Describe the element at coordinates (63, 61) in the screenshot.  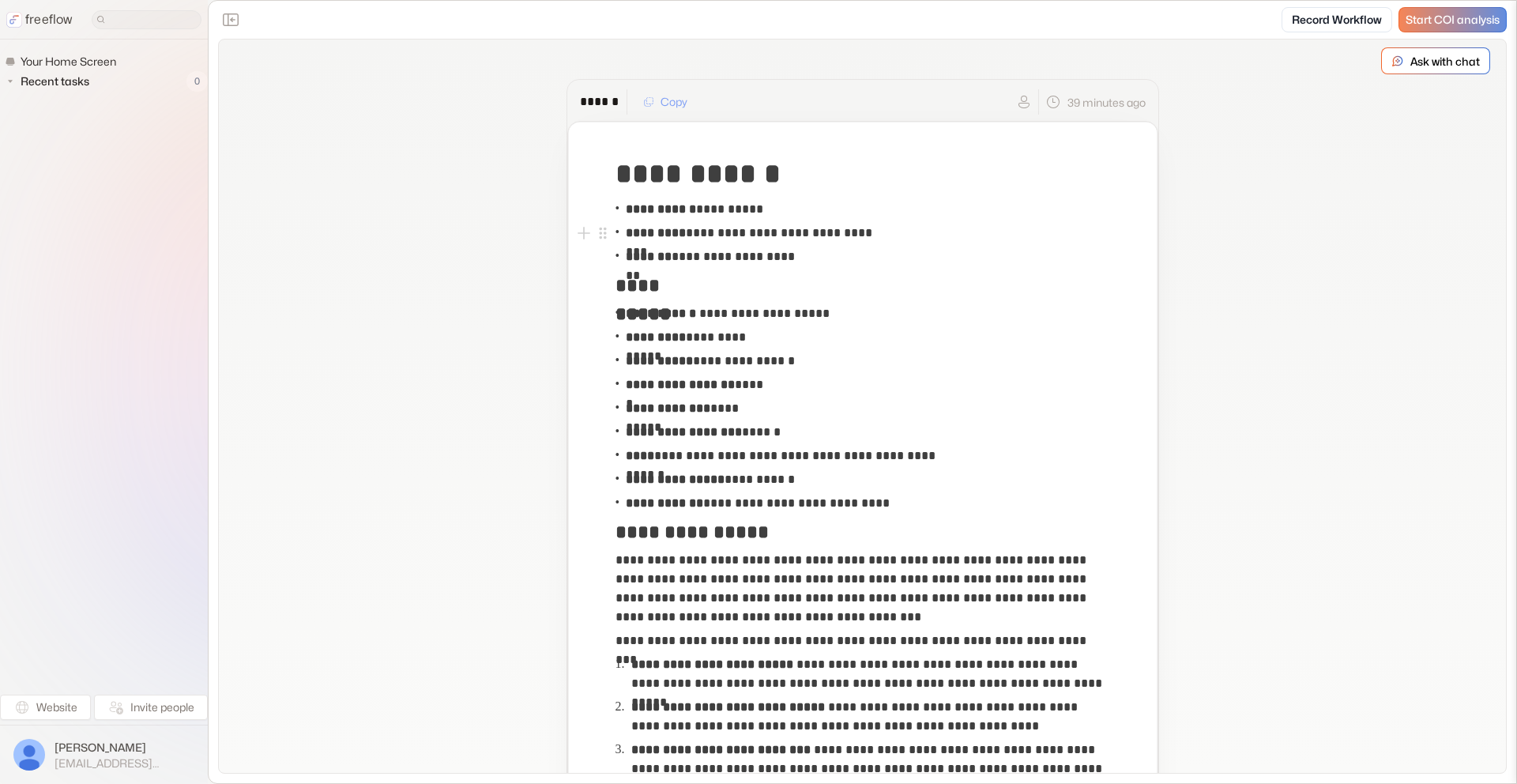
I see `a: Your Home Screen` at that location.